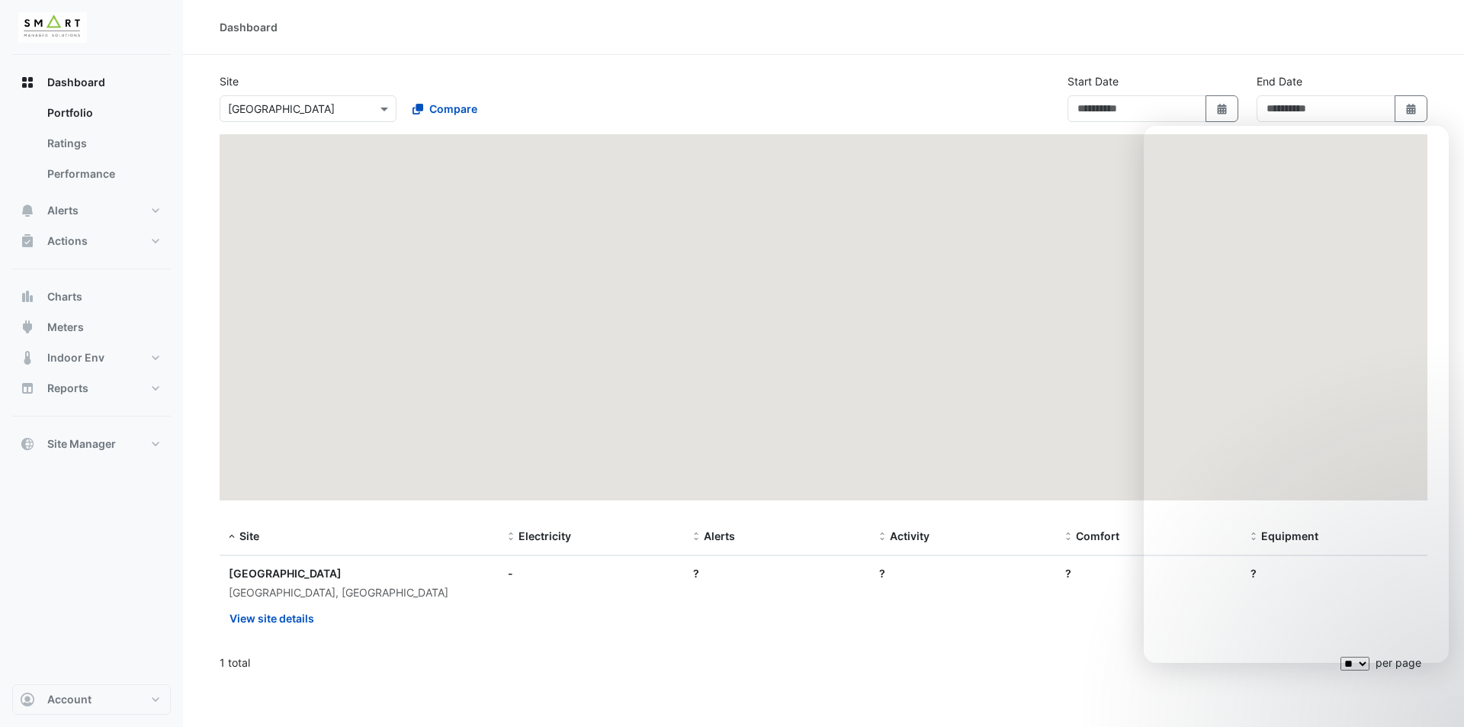 This screenshot has height=727, width=1464. I want to click on app-icon: Actions, so click(27, 241).